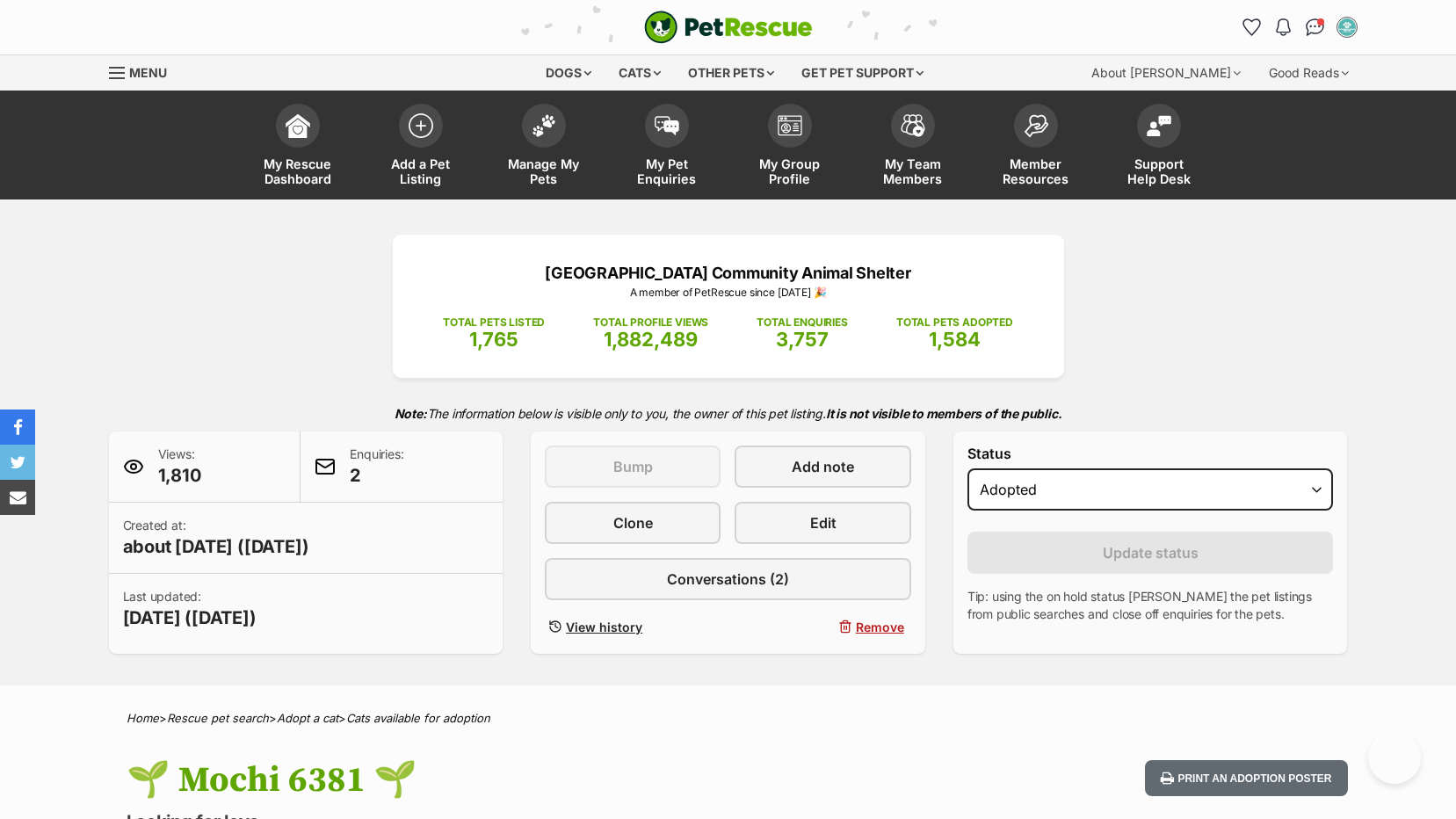  Describe the element at coordinates (879, 626) in the screenshot. I see `span: Remove` at that location.